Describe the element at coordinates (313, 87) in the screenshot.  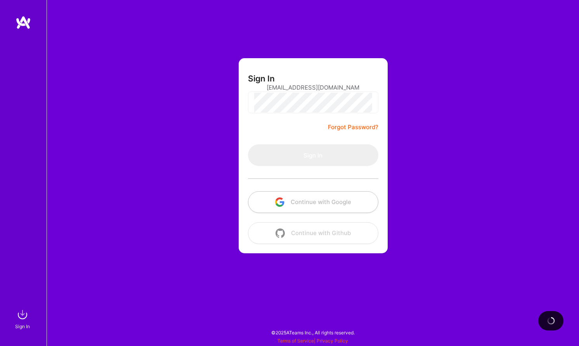
I see `input: Email...` at that location.